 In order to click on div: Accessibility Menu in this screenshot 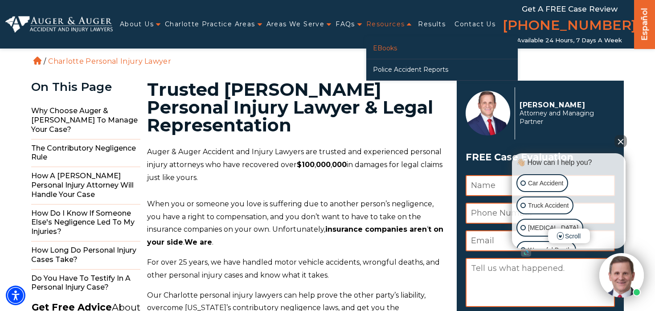, I will do `click(16, 295)`.